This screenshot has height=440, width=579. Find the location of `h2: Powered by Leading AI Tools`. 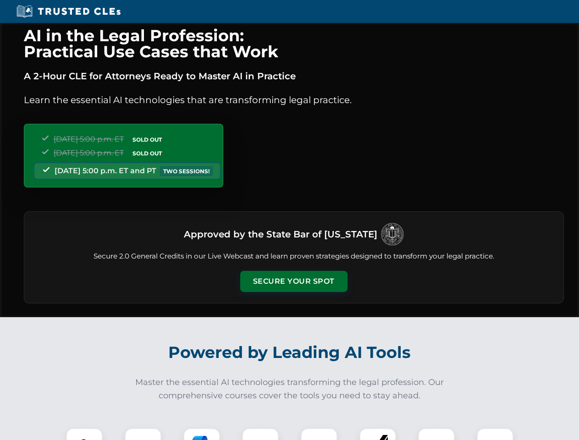

h2: Powered by Leading AI Tools is located at coordinates (290, 353).